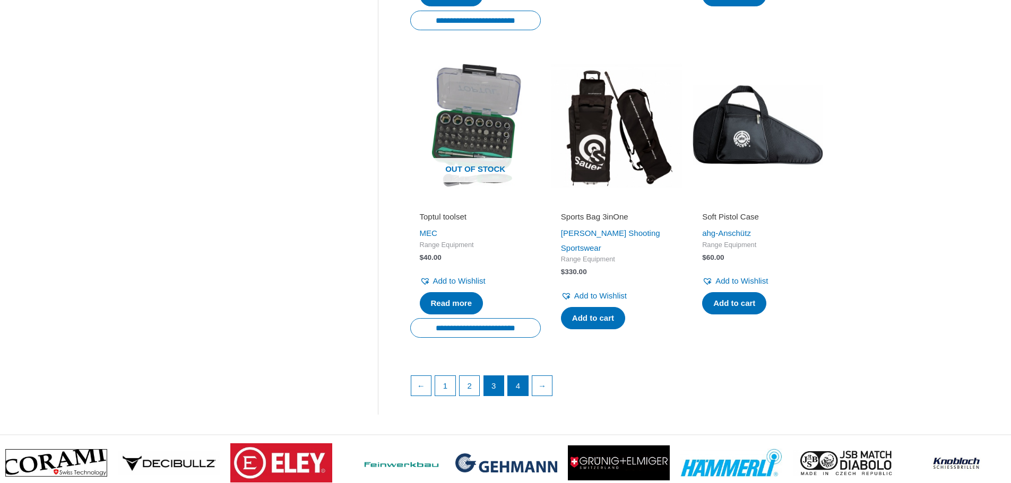 The height and width of the screenshot is (483, 1011). What do you see at coordinates (574, 272) in the screenshot?
I see `bdi: 330.00` at bounding box center [574, 272].